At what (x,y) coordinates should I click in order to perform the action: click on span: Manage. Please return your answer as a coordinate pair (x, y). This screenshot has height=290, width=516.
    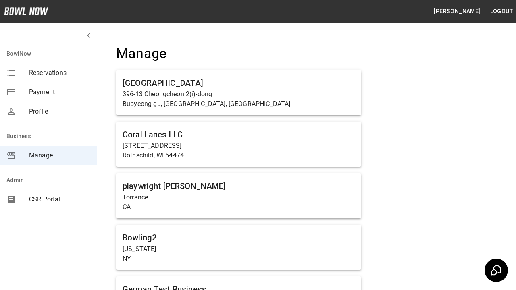
    Looking at the image, I should click on (60, 156).